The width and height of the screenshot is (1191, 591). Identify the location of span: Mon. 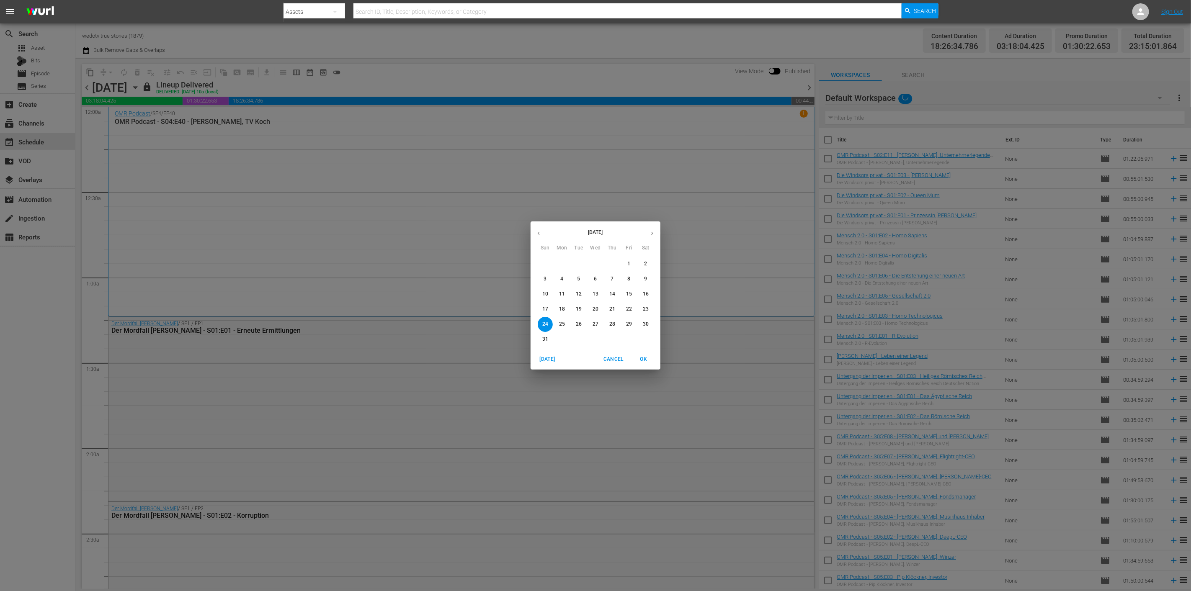
(562, 248).